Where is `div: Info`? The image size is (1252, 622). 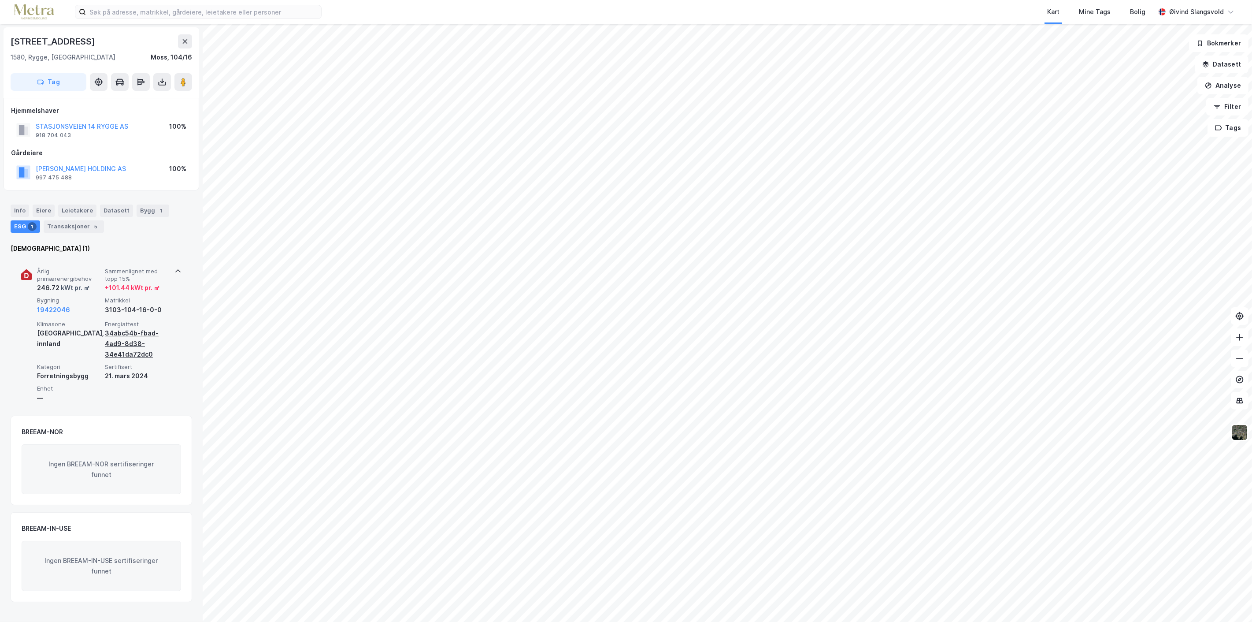
div: Info is located at coordinates (20, 211).